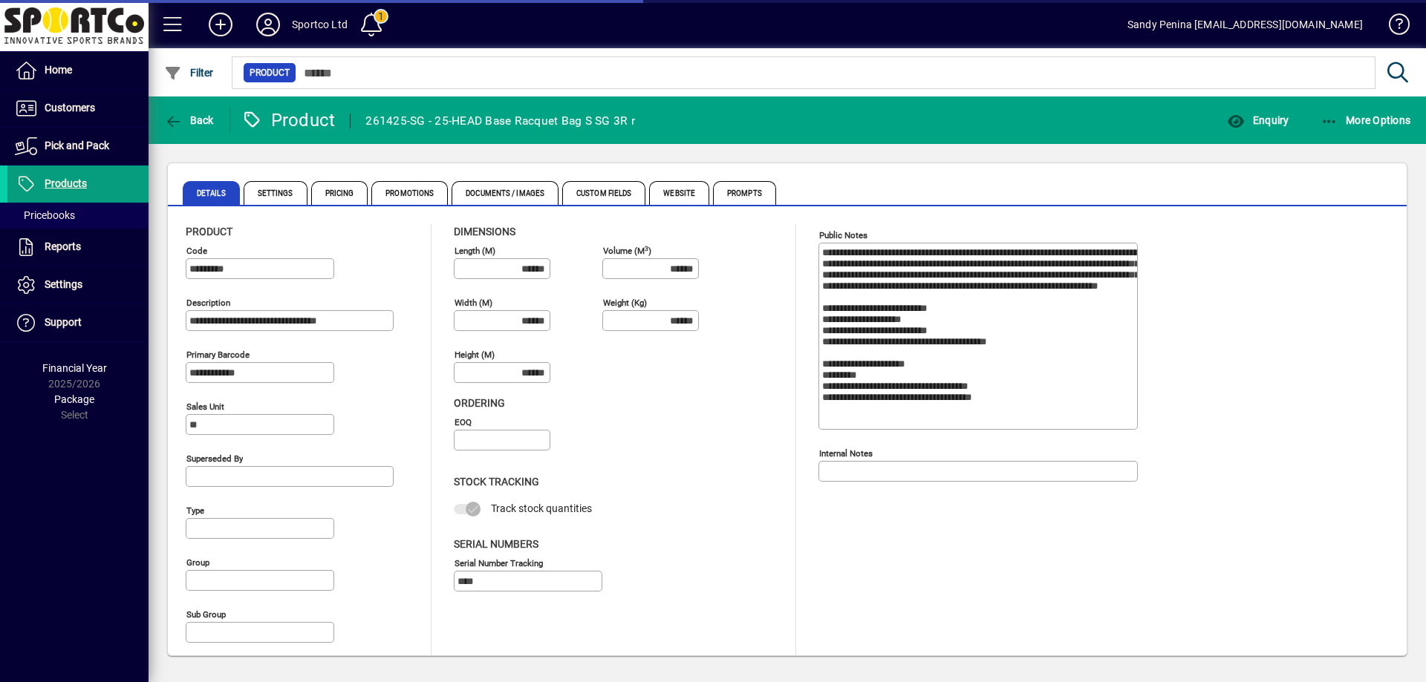  What do you see at coordinates (211, 193) in the screenshot?
I see `span: Details` at bounding box center [211, 193].